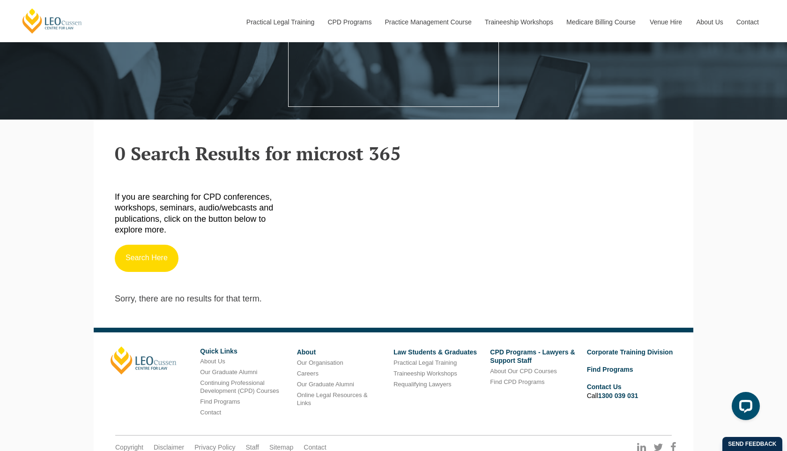 The image size is (787, 451). What do you see at coordinates (601, 22) in the screenshot?
I see `a: Medicare Billing Course` at bounding box center [601, 22].